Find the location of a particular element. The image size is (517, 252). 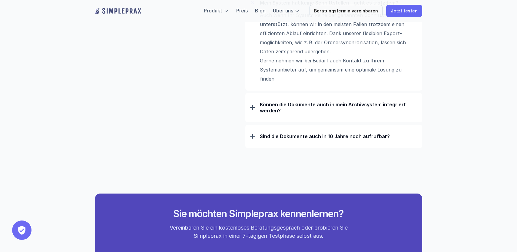

p: Sind die Dokumente auch in 10 Jahre noch aufrufbar? is located at coordinates (339, 136).